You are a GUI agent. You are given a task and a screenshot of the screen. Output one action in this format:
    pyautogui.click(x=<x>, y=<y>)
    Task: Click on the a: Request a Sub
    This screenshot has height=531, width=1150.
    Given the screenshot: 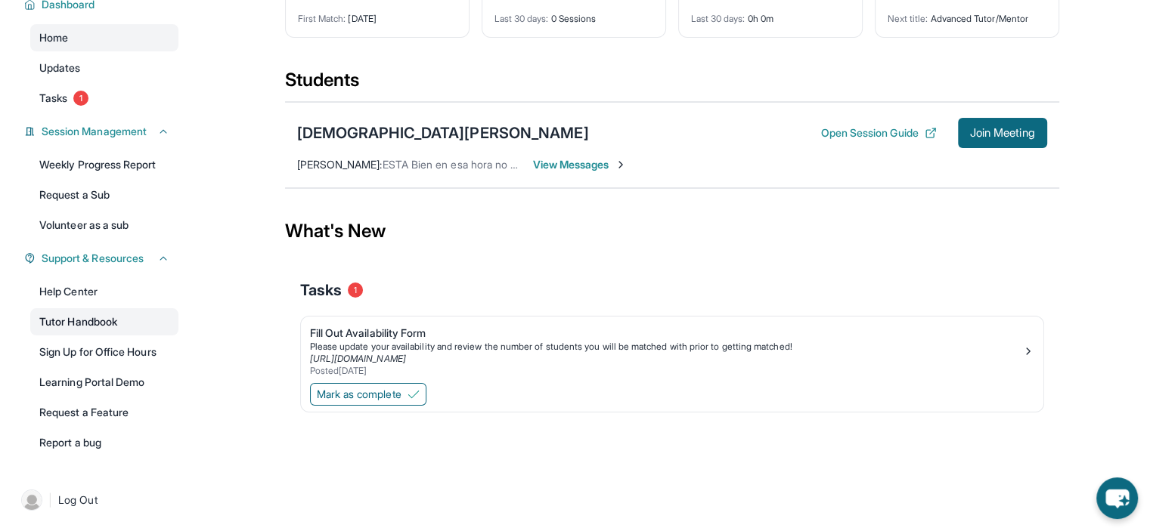 What is the action you would take?
    pyautogui.click(x=104, y=195)
    